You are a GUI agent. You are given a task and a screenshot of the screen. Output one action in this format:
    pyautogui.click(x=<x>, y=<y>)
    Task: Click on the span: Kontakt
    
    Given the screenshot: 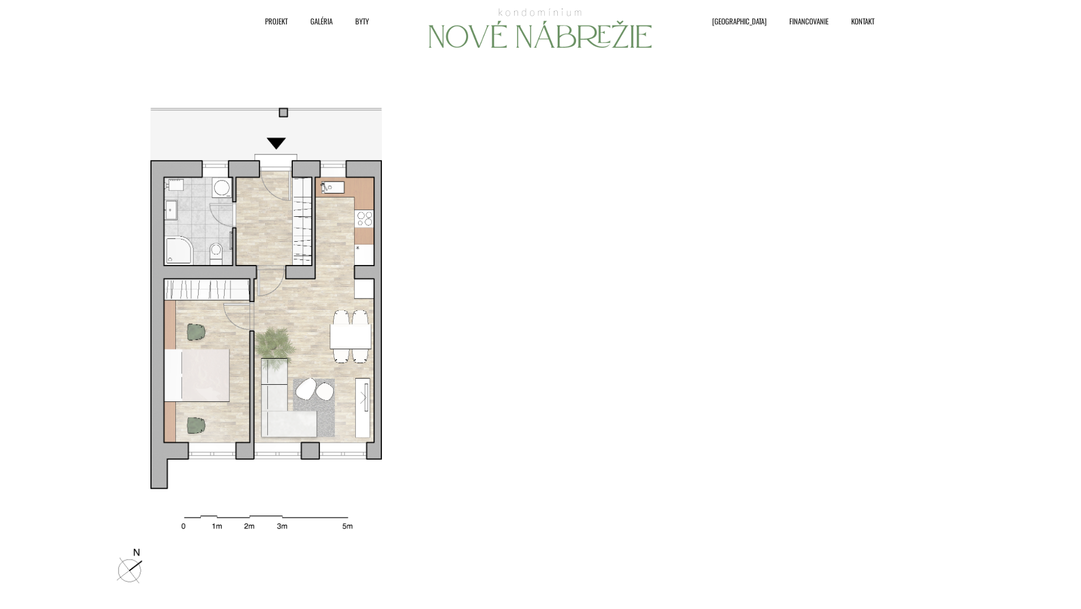 What is the action you would take?
    pyautogui.click(x=862, y=21)
    